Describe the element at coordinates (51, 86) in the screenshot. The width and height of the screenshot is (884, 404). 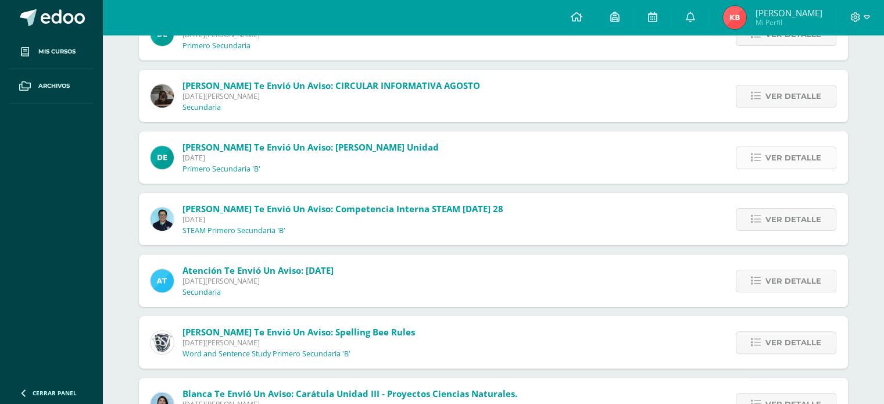
I see `a: Archivos` at that location.